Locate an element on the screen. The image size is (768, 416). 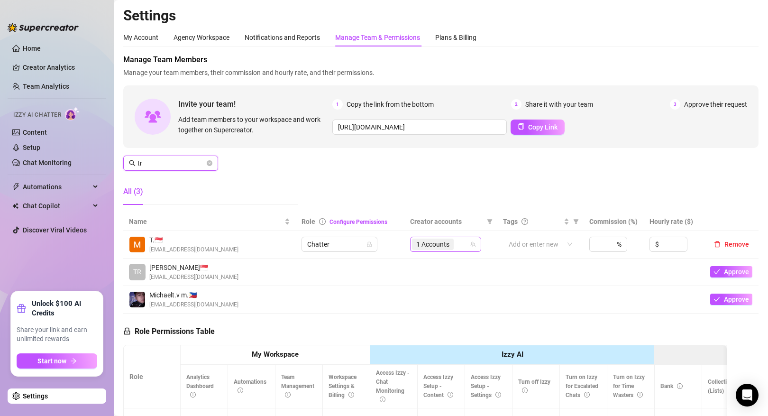
span: Share your link and earn unlimited rewards is located at coordinates (57, 334).